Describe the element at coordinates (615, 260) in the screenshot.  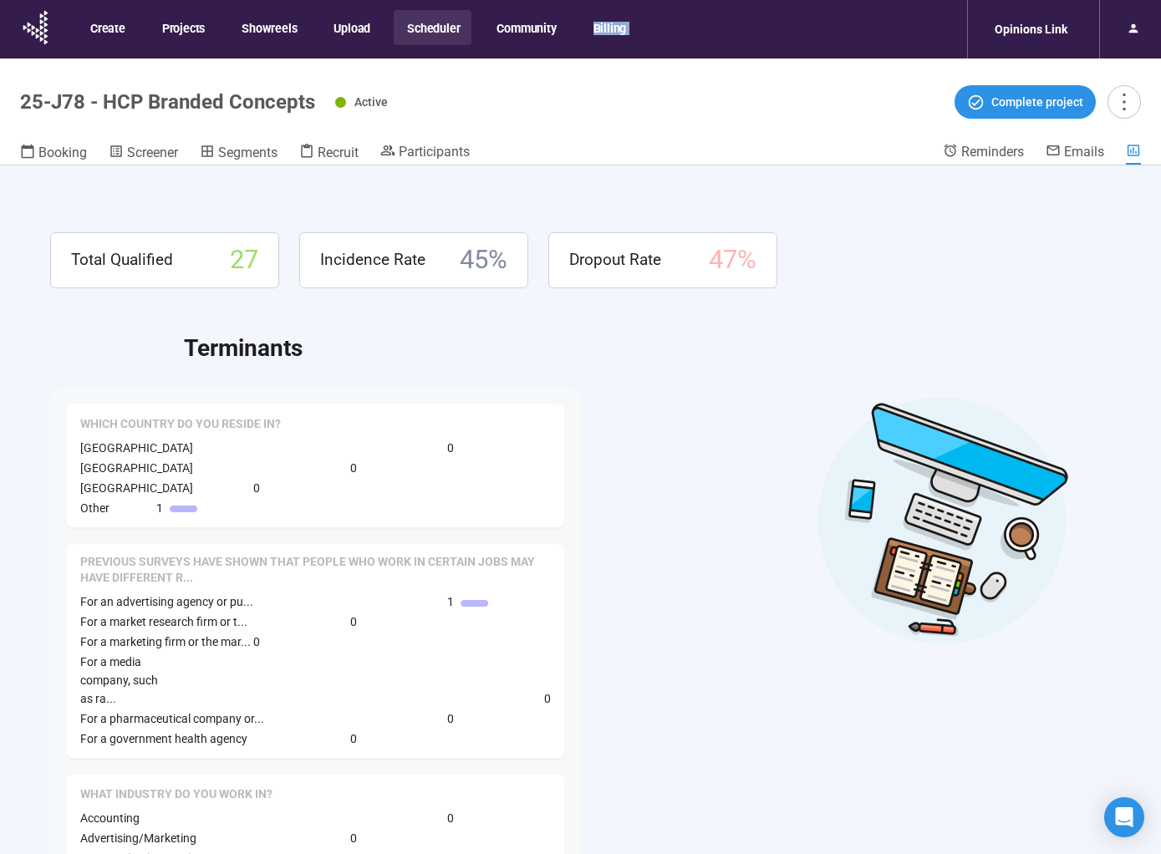
I see `span: Dropout Rate` at that location.